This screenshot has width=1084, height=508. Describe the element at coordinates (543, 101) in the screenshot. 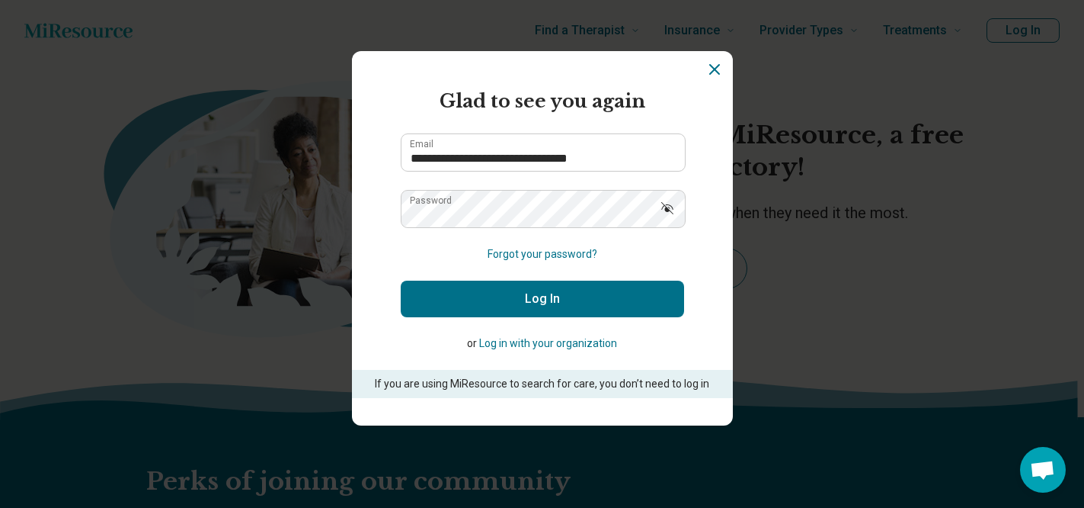

I see `h2: Glad to see you again` at that location.